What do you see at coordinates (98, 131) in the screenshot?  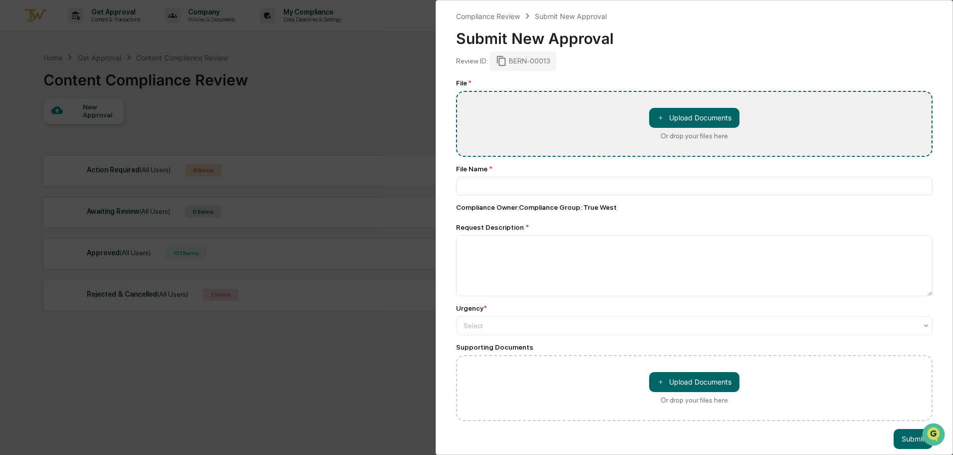 I see `a: 🗄️Attestations` at bounding box center [98, 131].